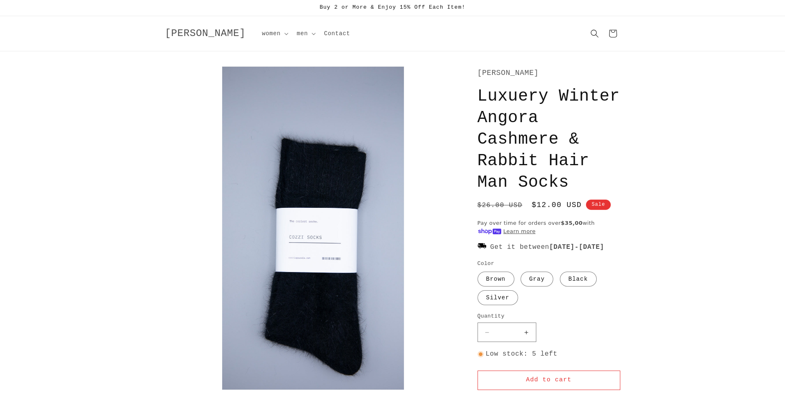 The width and height of the screenshot is (785, 395). What do you see at coordinates (275, 34) in the screenshot?
I see `summary: women` at bounding box center [275, 34].